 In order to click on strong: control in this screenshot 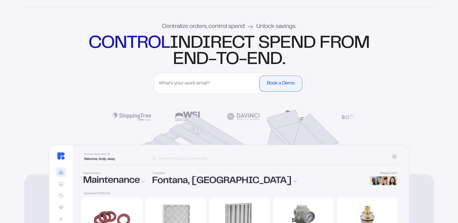, I will do `click(129, 44)`.